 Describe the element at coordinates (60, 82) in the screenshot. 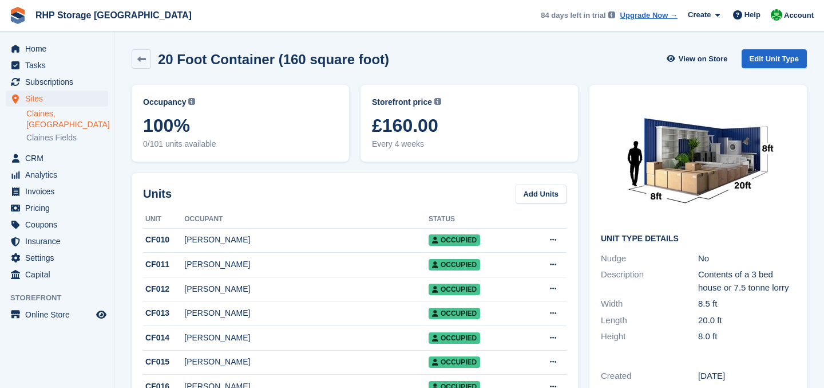

I see `span: Subscriptions` at that location.